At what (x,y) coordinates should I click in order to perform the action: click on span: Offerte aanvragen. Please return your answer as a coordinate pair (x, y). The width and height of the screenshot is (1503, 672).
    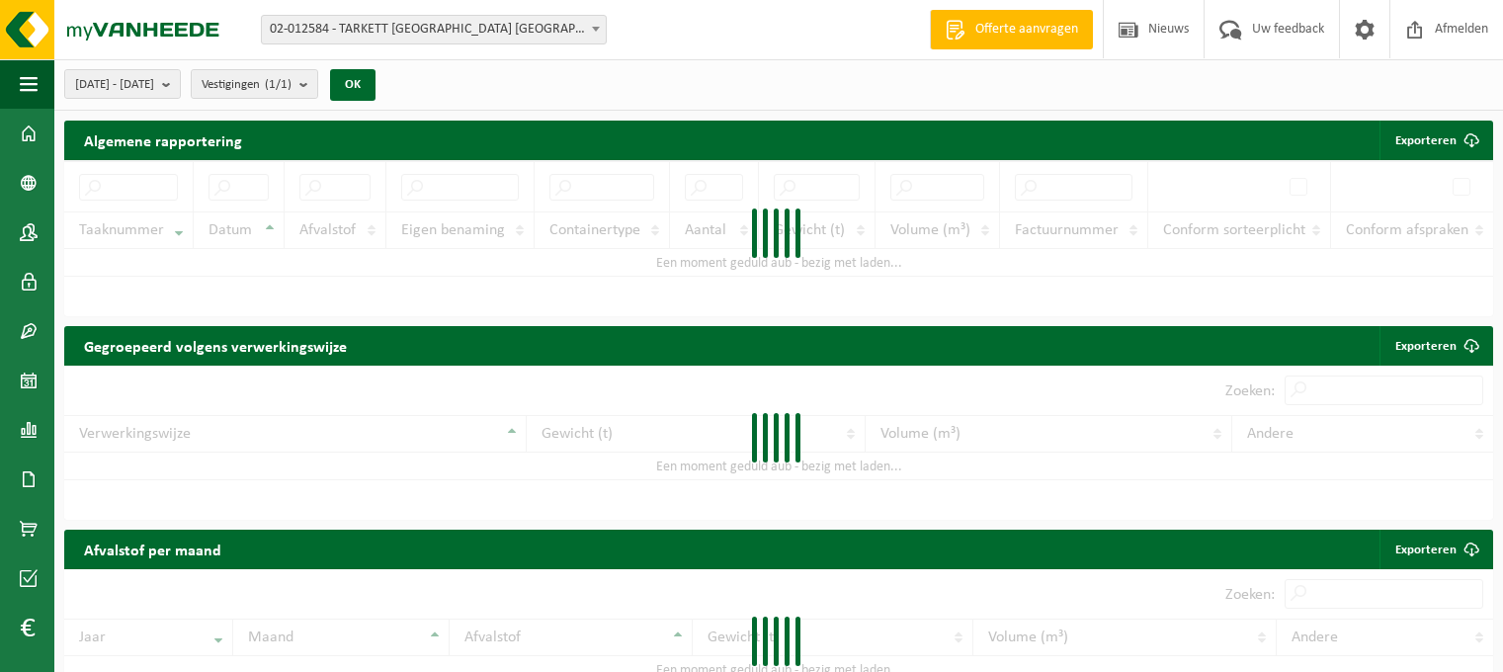
    Looking at the image, I should click on (1027, 30).